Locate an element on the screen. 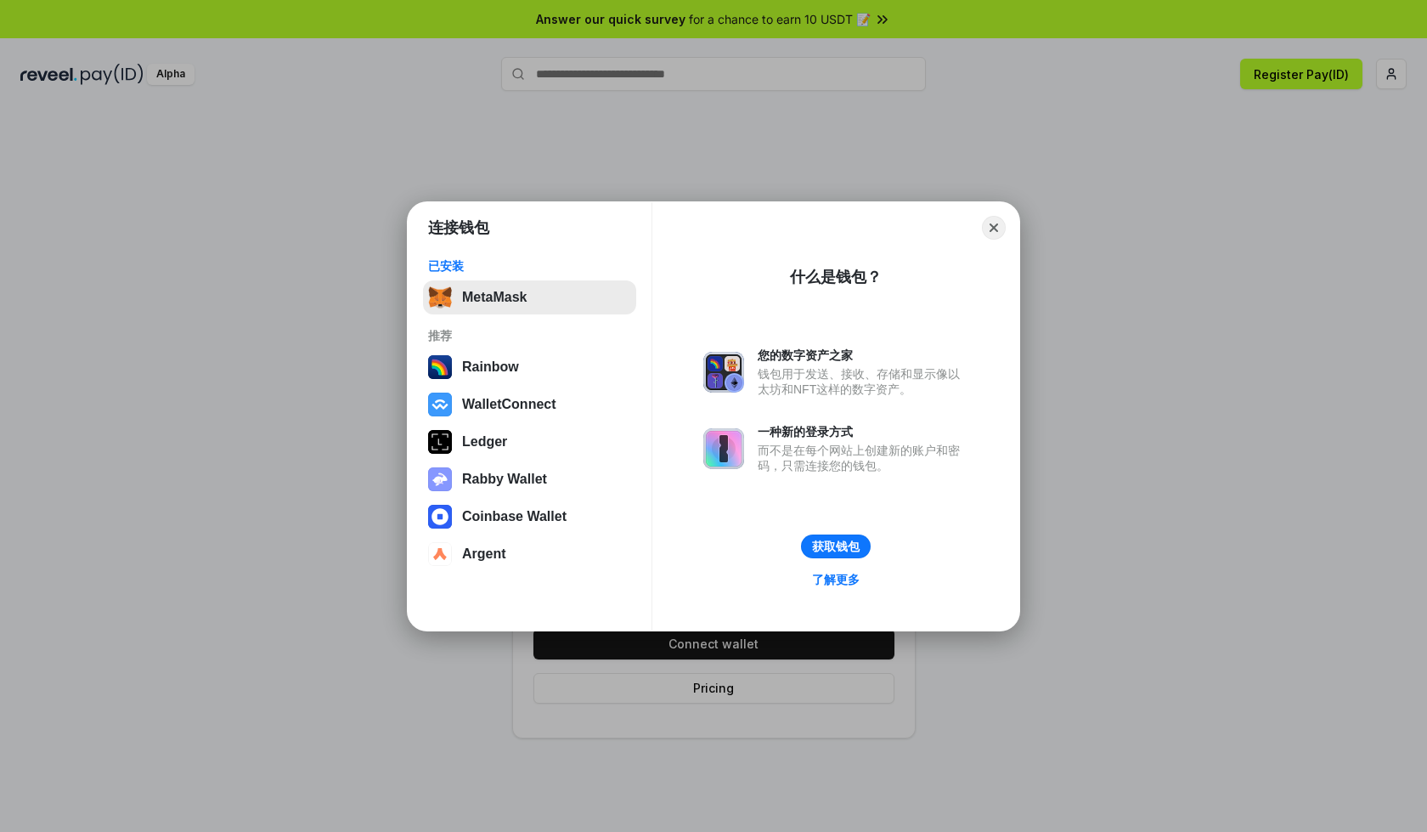 This screenshot has width=1427, height=832. div: Argent is located at coordinates (484, 554).